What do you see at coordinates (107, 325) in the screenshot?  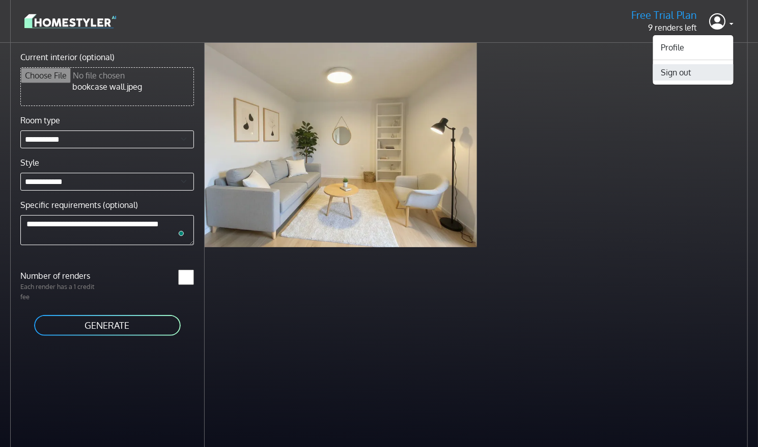 I see `button: GENERATE` at bounding box center [107, 325].